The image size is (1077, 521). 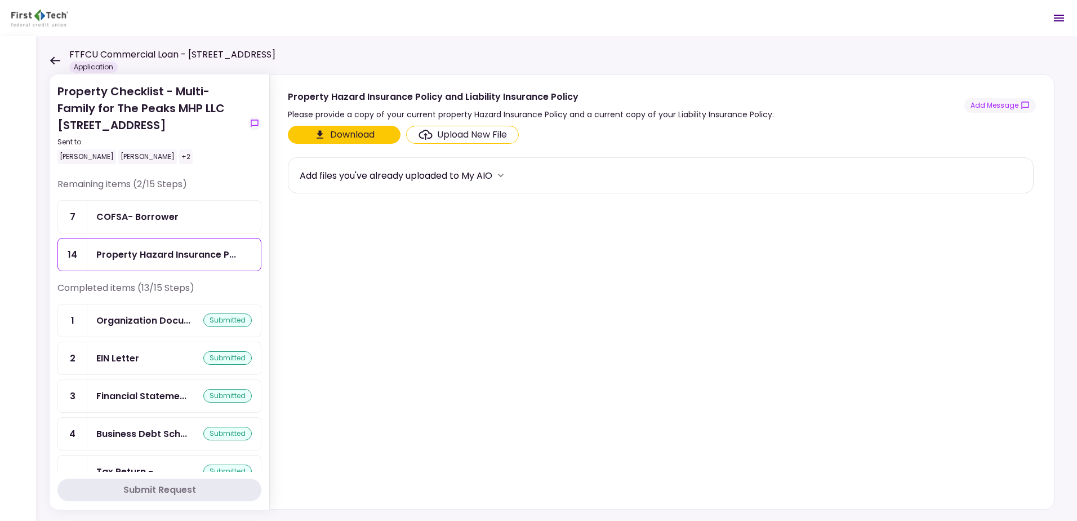 What do you see at coordinates (118, 358) in the screenshot?
I see `div: EIN Letter` at bounding box center [118, 358].